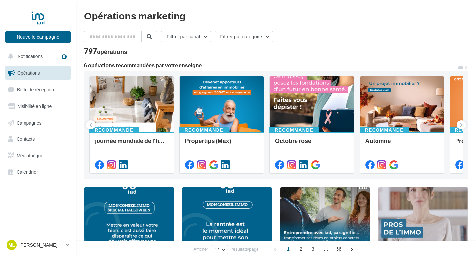 The height and width of the screenshot is (257, 476). What do you see at coordinates (201, 249) in the screenshot?
I see `span: Afficher` at bounding box center [201, 249].